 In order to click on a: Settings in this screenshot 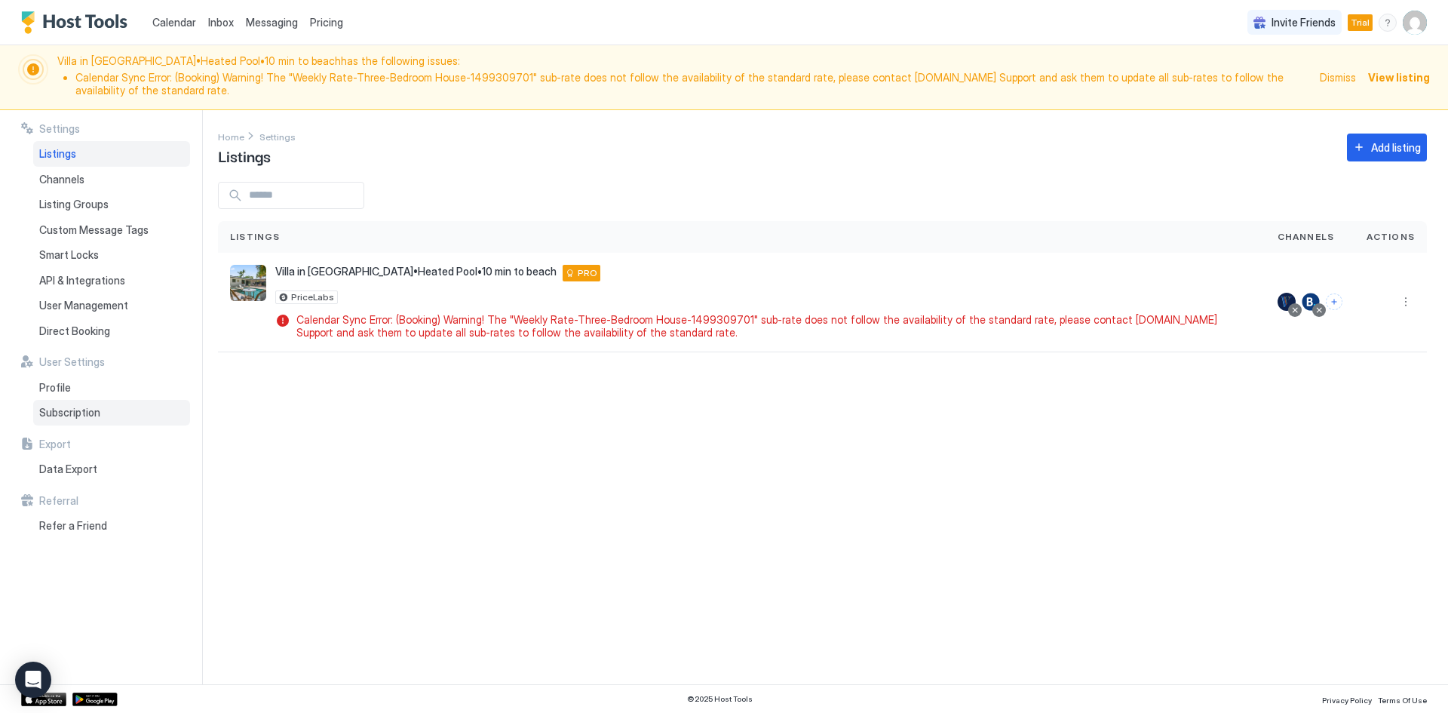, I will do `click(278, 136)`.